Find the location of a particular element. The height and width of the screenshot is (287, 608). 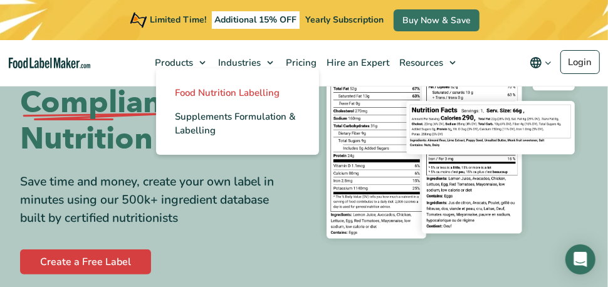

a: Products is located at coordinates (180, 63).